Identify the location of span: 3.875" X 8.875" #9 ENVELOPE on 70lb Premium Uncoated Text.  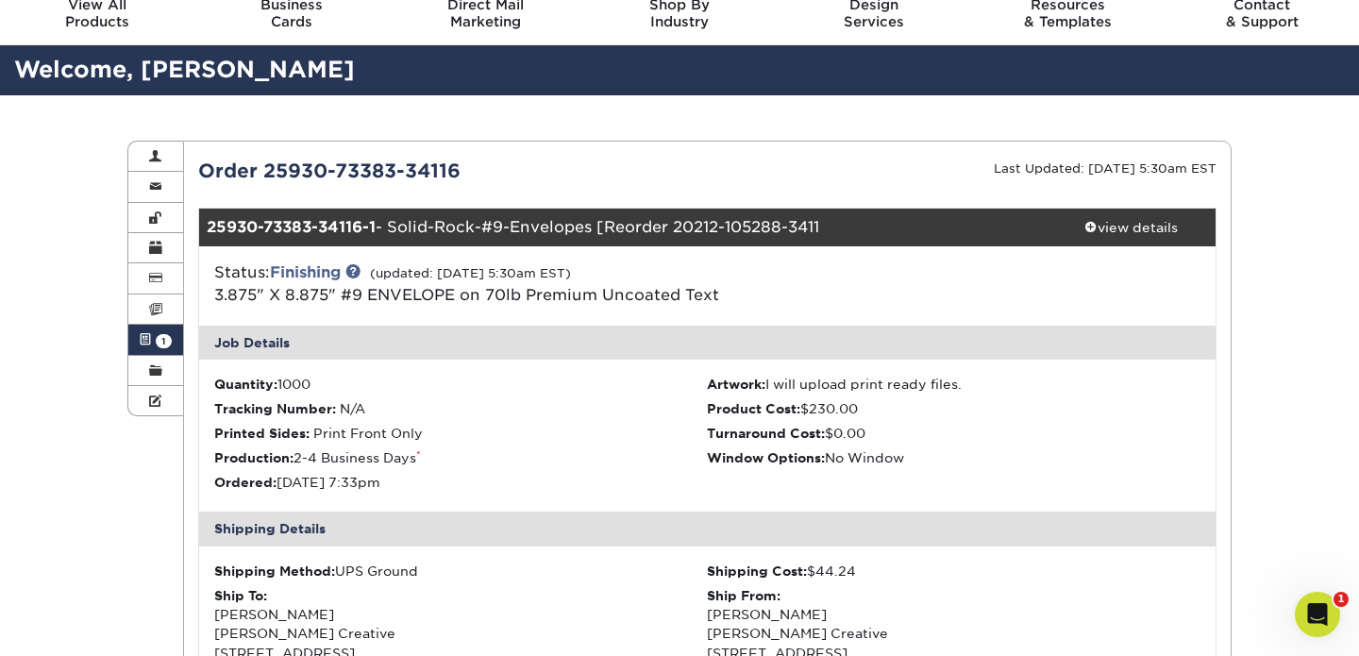
(466, 294).